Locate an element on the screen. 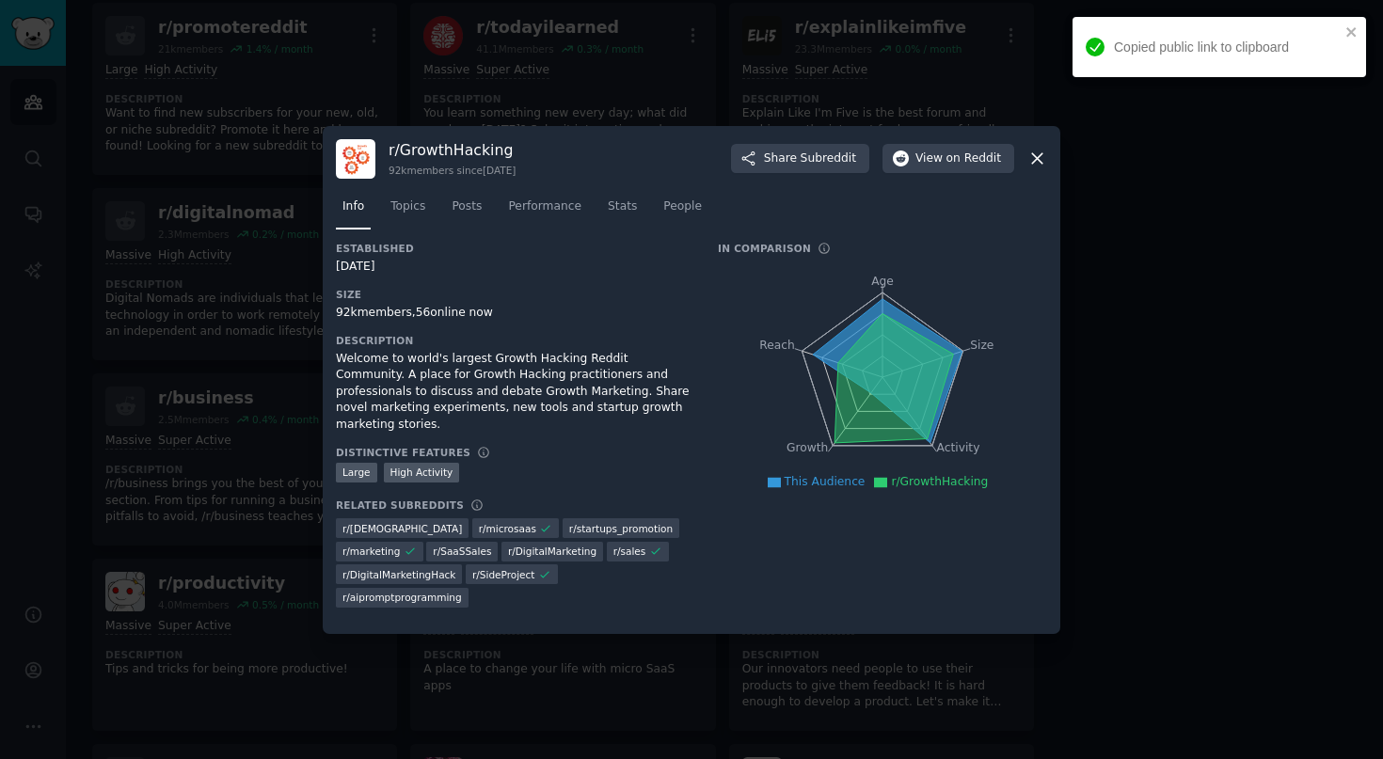 The width and height of the screenshot is (1383, 759). span: Subreddit is located at coordinates (828, 159).